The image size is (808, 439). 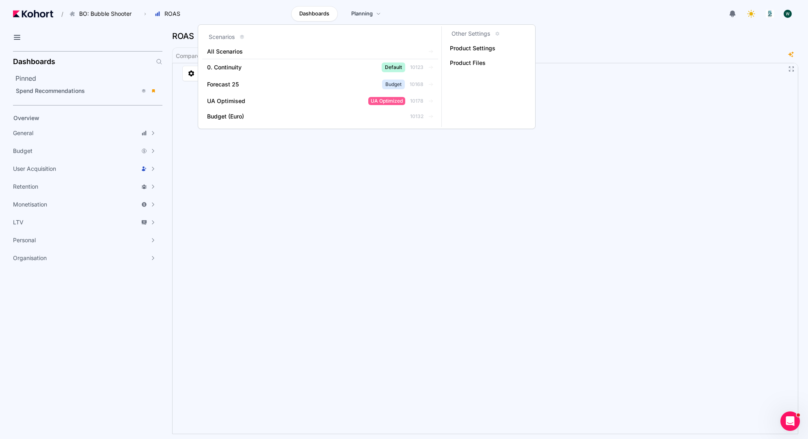 I want to click on h3: Scenarios, so click(x=222, y=37).